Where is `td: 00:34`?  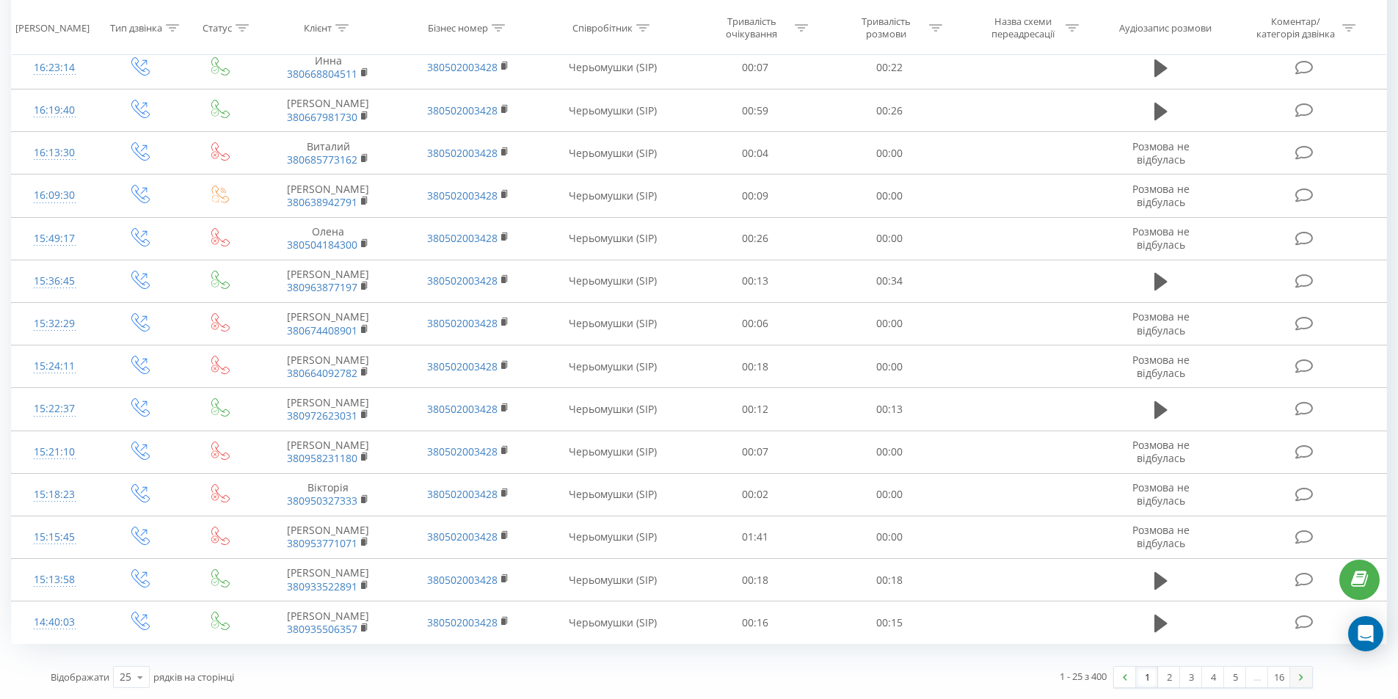
td: 00:34 is located at coordinates (890, 281).